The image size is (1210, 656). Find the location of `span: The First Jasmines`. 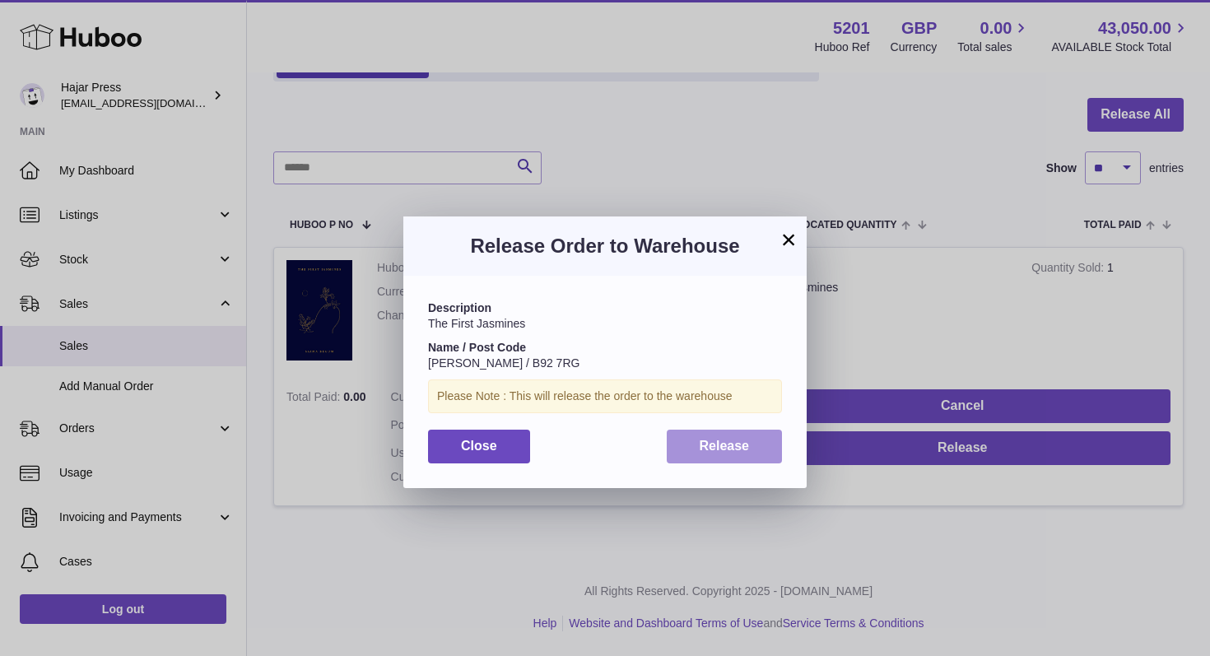

span: The First Jasmines is located at coordinates (477, 324).